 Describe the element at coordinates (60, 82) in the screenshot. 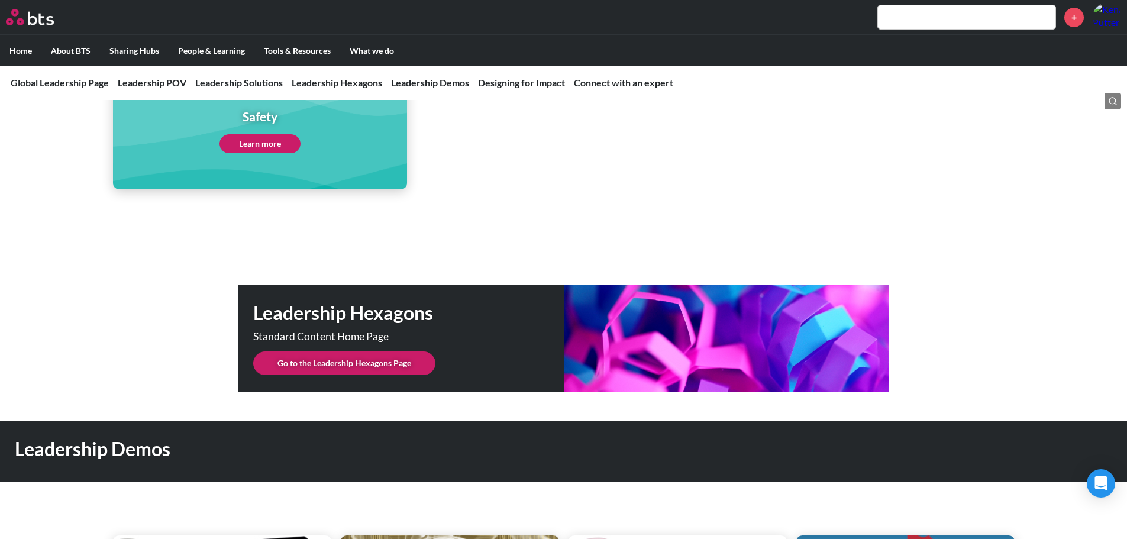

I see `a: Global Leadership Page` at that location.